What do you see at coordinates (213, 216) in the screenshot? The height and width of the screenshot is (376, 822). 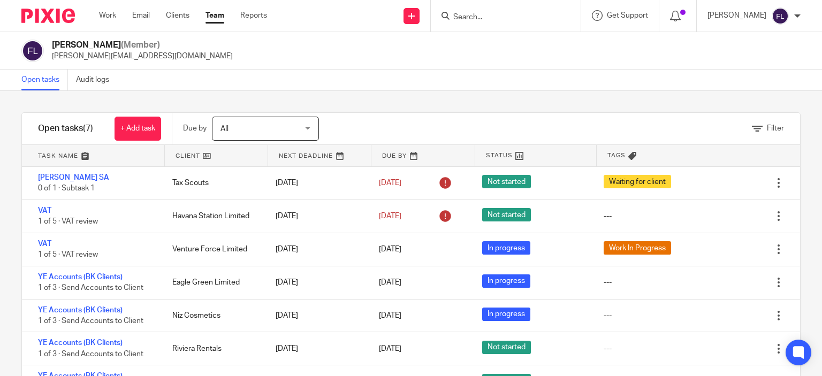 I see `div: Havana Station Limited` at bounding box center [213, 216].